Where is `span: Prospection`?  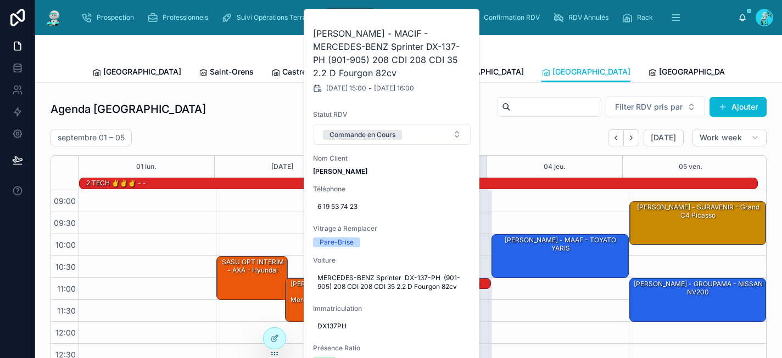 span: Prospection is located at coordinates (115, 18).